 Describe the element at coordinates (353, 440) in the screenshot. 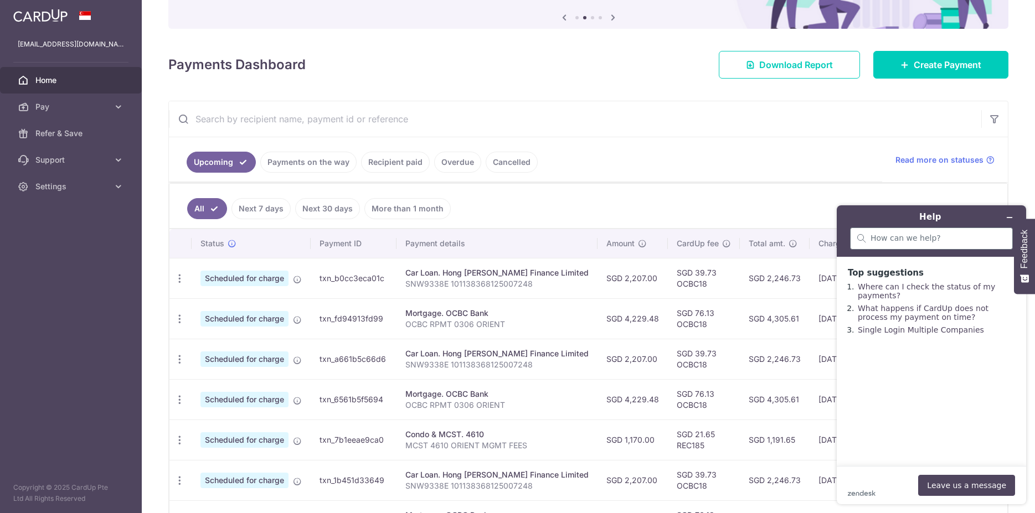

I see `td: txn_7b1eeae9ca0` at that location.